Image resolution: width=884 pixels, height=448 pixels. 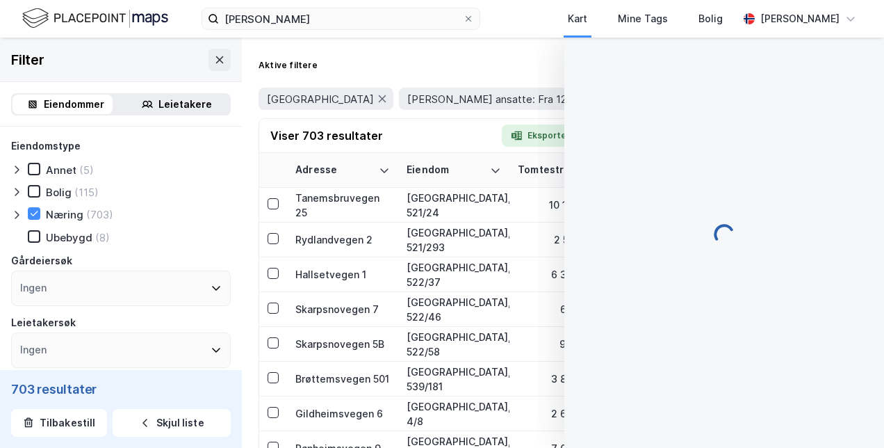 I want to click on div: (8), so click(x=102, y=237).